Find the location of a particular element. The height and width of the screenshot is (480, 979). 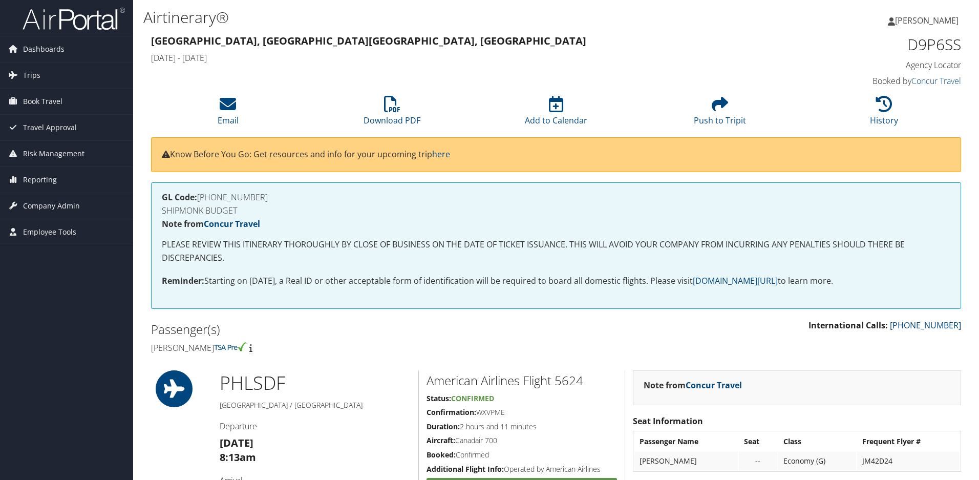

a: Push to Tripit is located at coordinates (720, 114).